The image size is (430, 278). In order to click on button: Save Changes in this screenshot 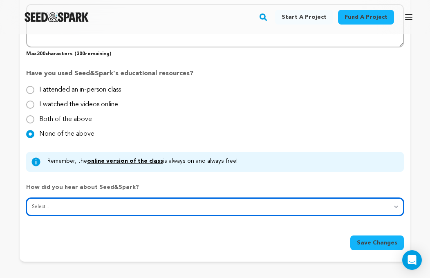, I will do `click(376, 243)`.